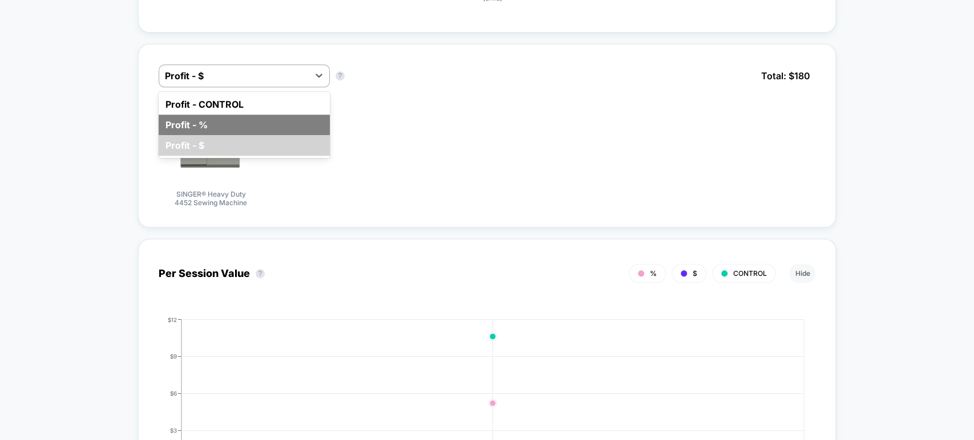 The height and width of the screenshot is (440, 974). I want to click on button: Hide, so click(802, 273).